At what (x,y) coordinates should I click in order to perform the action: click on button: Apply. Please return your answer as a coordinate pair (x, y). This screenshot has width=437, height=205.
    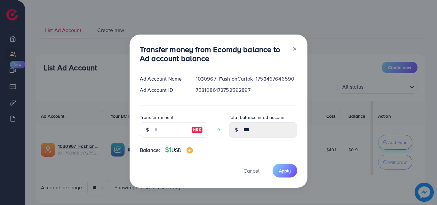
    Looking at the image, I should click on (285, 171).